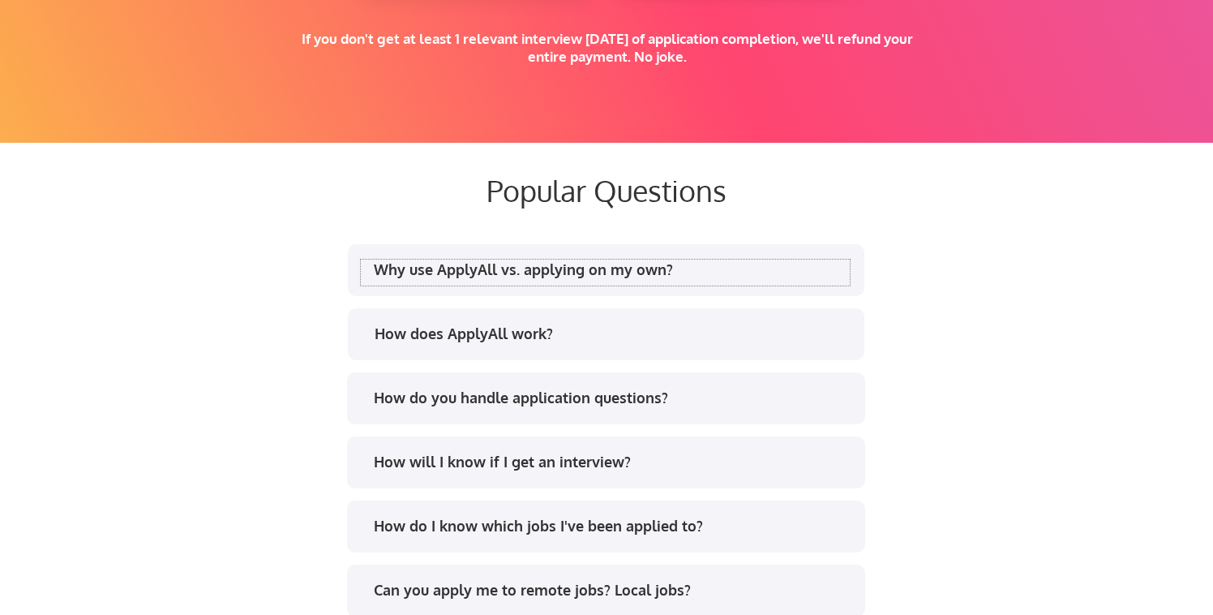 The width and height of the screenshot is (1213, 615). What do you see at coordinates (611, 269) in the screenshot?
I see `div: Why use ApplyAll vs. applying on my own?` at bounding box center [611, 269].